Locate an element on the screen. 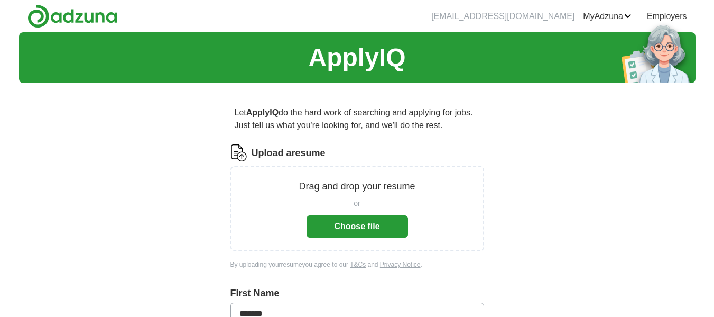  button: Choose file is located at coordinates (357, 226).